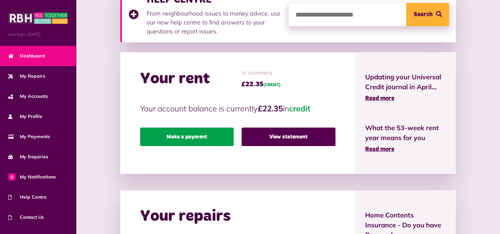  I want to click on span: My Payments, so click(29, 136).